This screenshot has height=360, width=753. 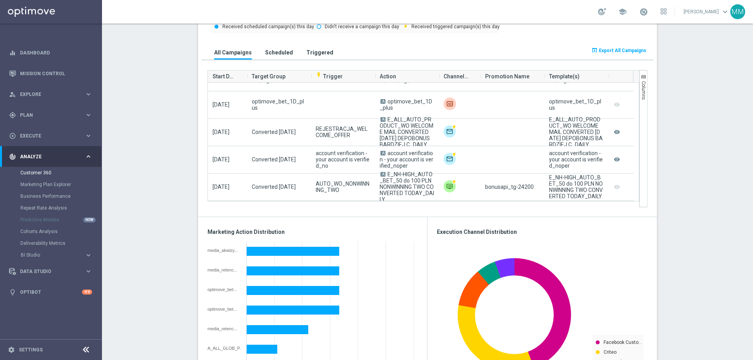 What do you see at coordinates (224, 348) in the screenshot?
I see `div: A_ALL_GLOB_PULA_BET_BUILDER rem_100825` at bounding box center [224, 348].